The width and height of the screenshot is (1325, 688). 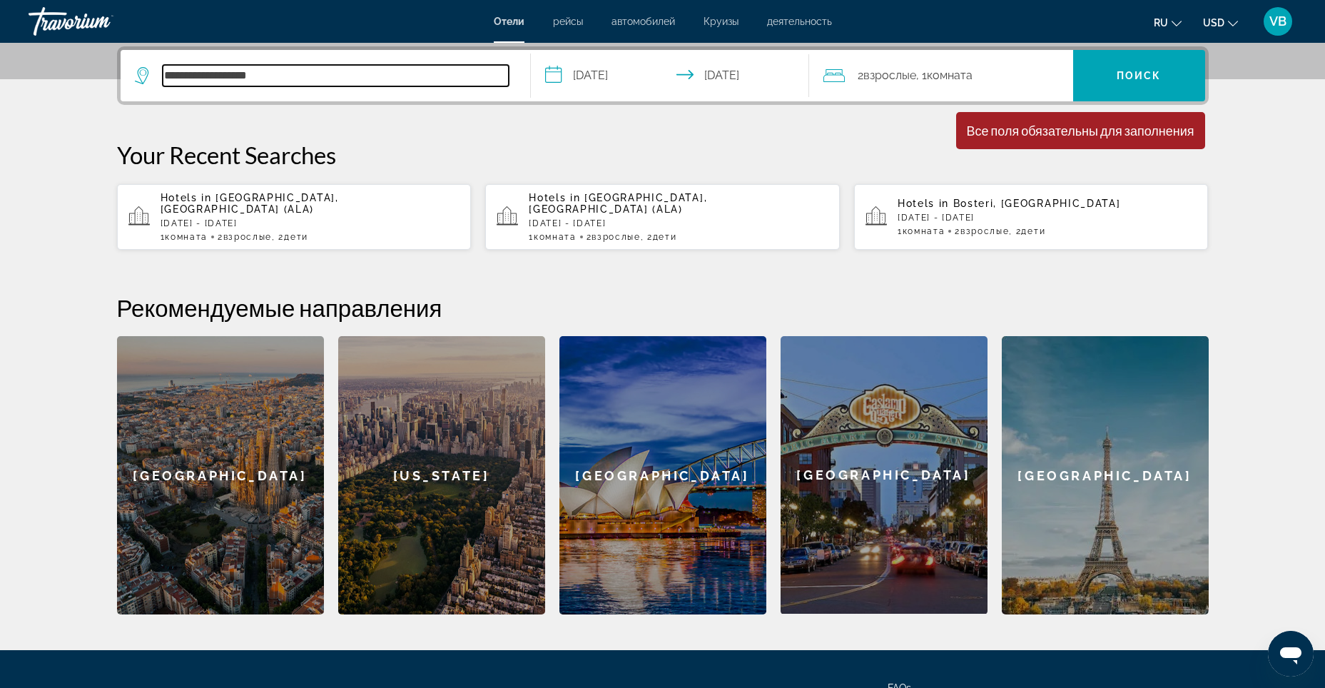 What do you see at coordinates (663, 76) in the screenshot?
I see `div: Search widget` at bounding box center [663, 76].